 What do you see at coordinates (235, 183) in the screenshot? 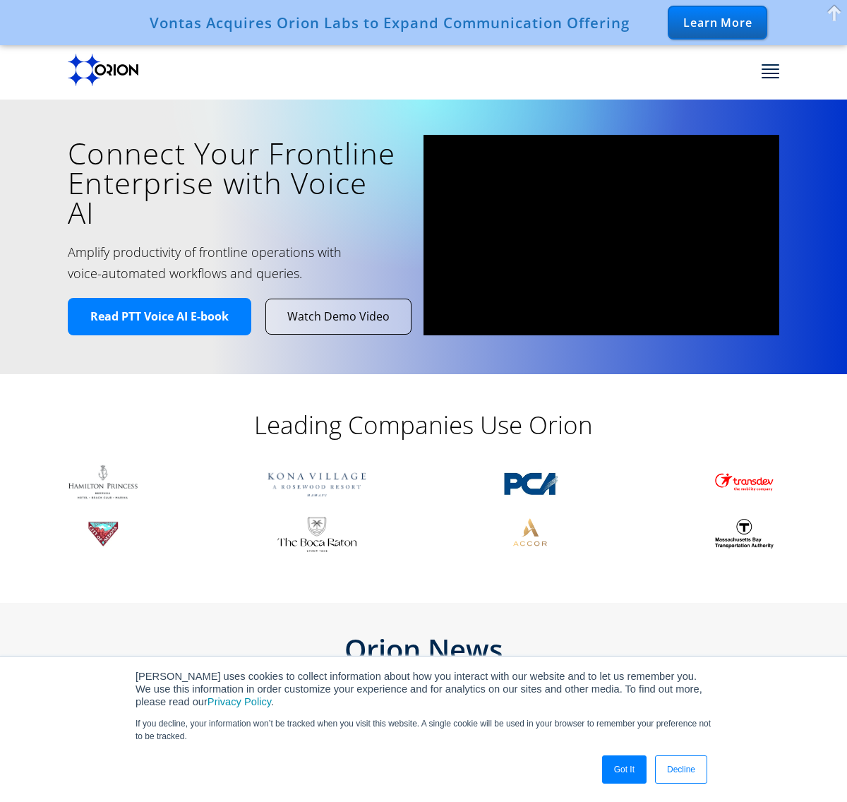
I see `h1: Connect Your Frontline Enterprise with Voice AI` at bounding box center [235, 183].